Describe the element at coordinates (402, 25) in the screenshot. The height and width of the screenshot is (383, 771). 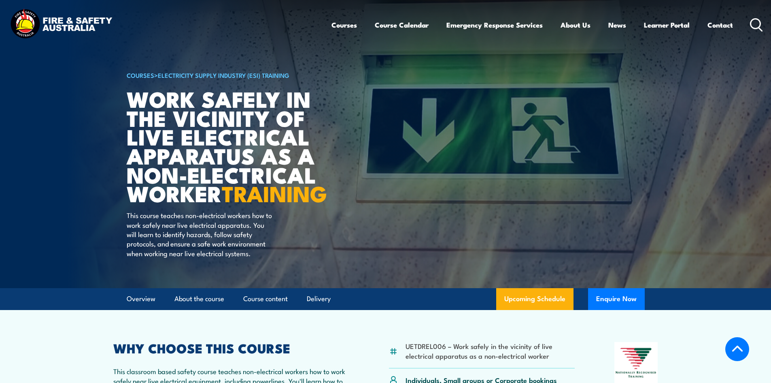
I see `a: Course Calendar` at that location.